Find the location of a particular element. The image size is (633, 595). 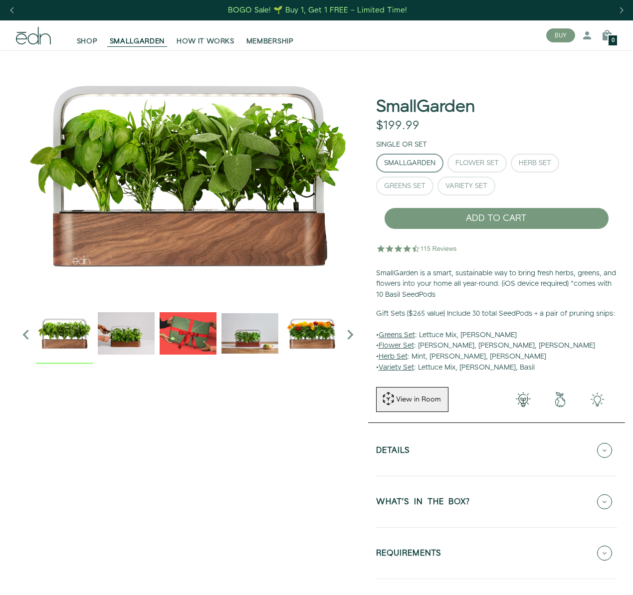

label: Single or Set is located at coordinates (401, 145).